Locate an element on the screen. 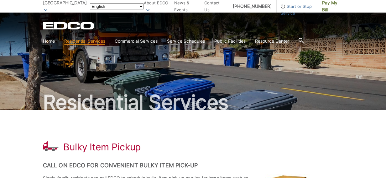 The width and height of the screenshot is (386, 178). a: Residential Services is located at coordinates (85, 41).